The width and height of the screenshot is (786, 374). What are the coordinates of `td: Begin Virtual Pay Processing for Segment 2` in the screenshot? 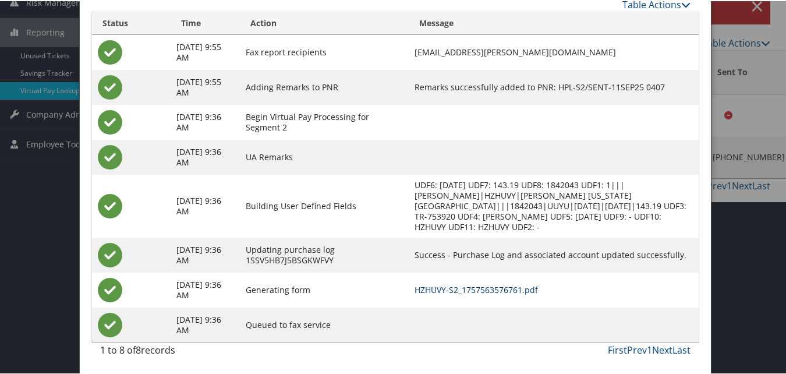 It's located at (324, 121).